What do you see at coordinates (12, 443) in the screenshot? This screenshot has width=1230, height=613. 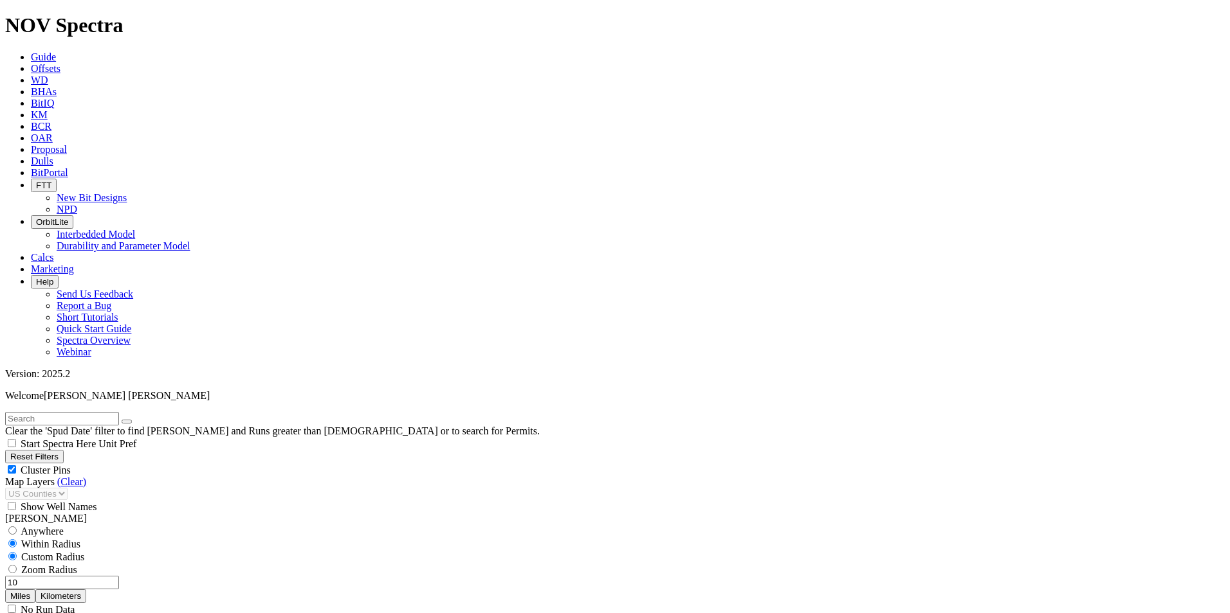 I see `input: Start Spectra Here` at bounding box center [12, 443].